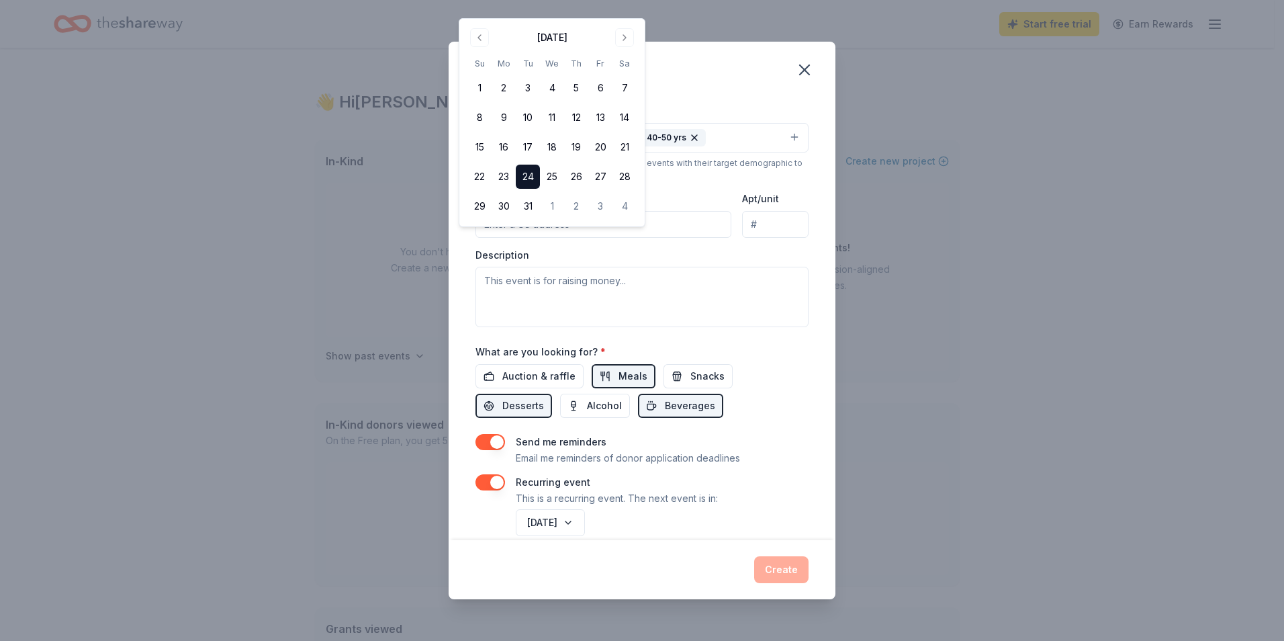  I want to click on button: Go to previous month, so click(479, 38).